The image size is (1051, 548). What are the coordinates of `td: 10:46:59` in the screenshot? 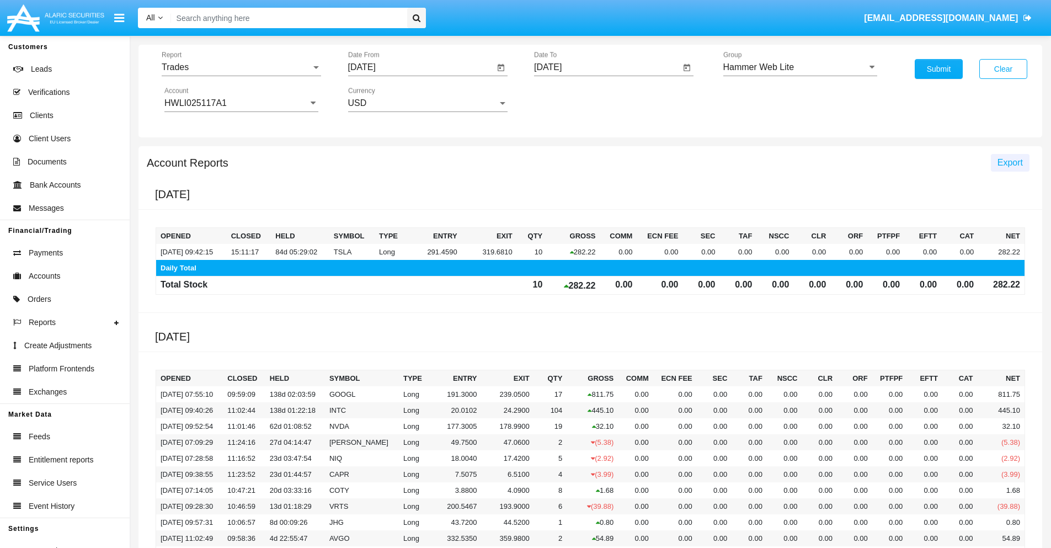 It's located at (244, 506).